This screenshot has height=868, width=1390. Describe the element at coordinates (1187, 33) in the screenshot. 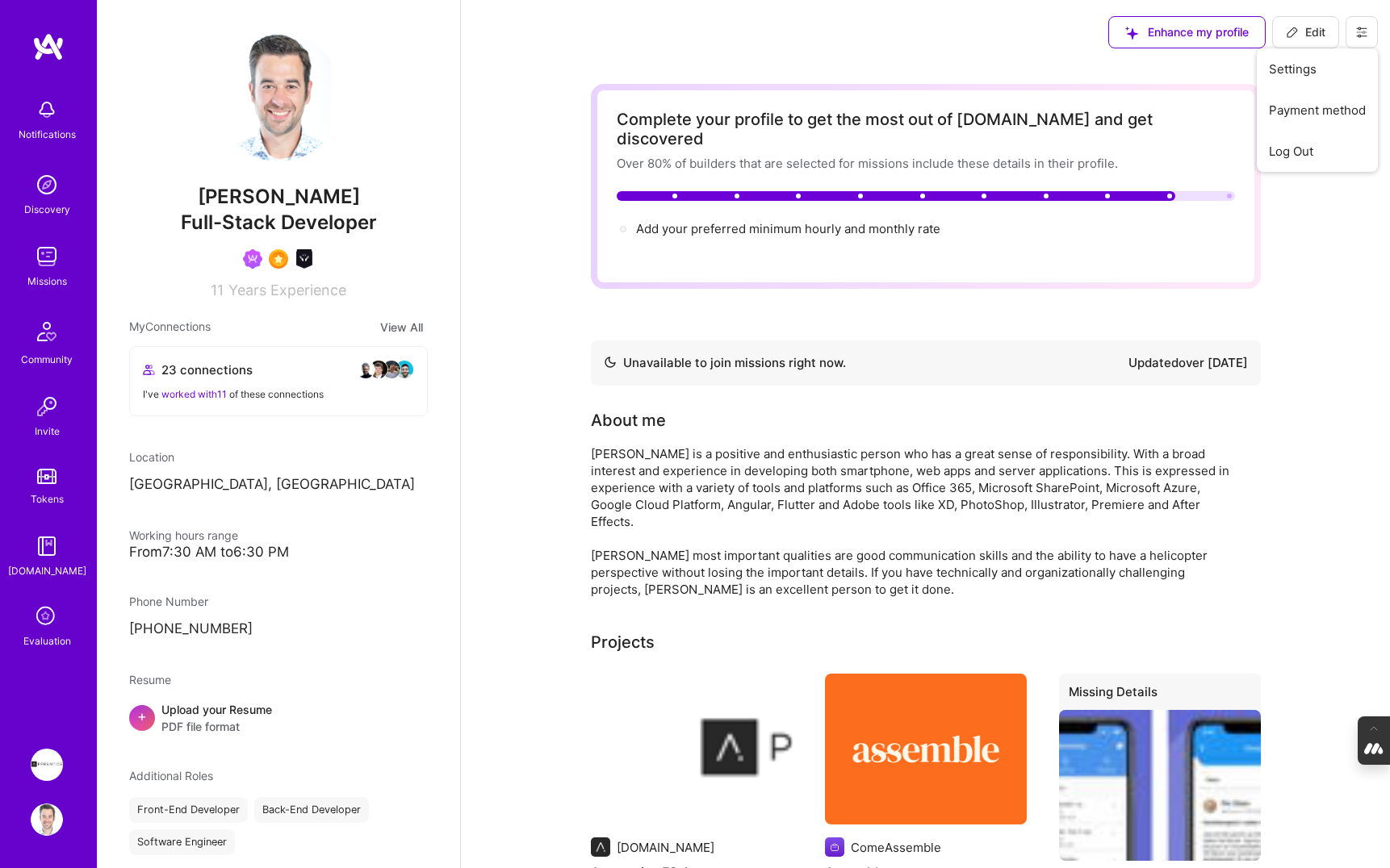

I see `button: Enhance my profile` at that location.